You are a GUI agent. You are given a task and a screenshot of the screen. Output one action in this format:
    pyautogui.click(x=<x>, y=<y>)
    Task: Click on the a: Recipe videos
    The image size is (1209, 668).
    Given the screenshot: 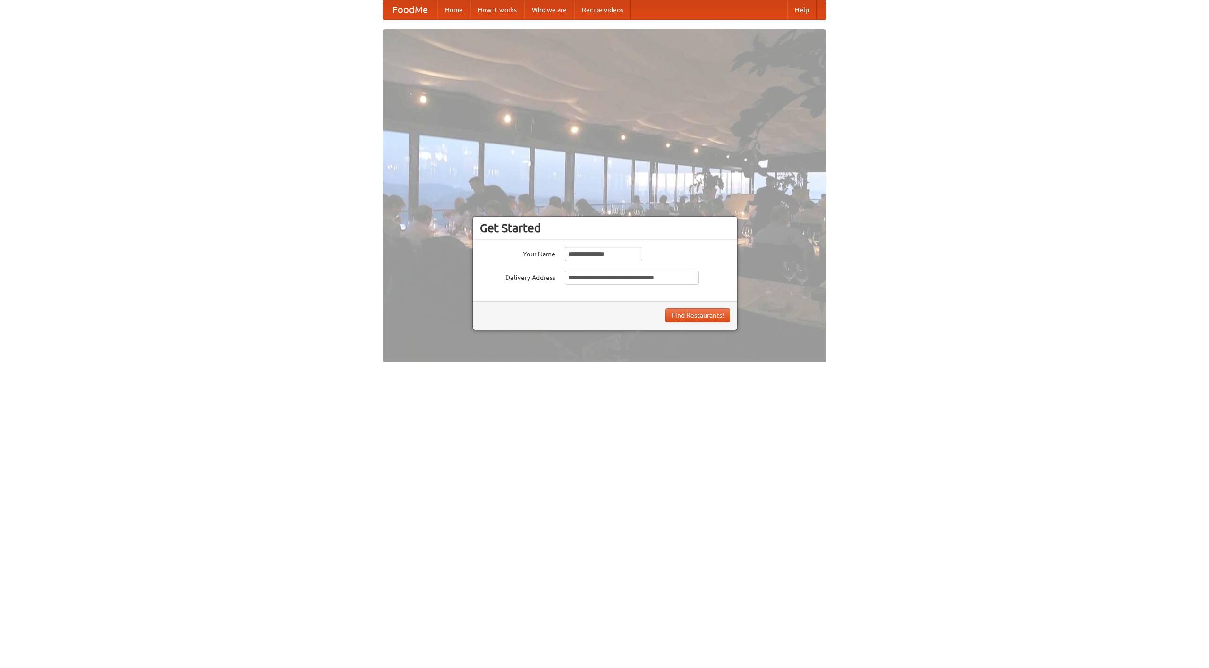 What is the action you would take?
    pyautogui.click(x=602, y=10)
    